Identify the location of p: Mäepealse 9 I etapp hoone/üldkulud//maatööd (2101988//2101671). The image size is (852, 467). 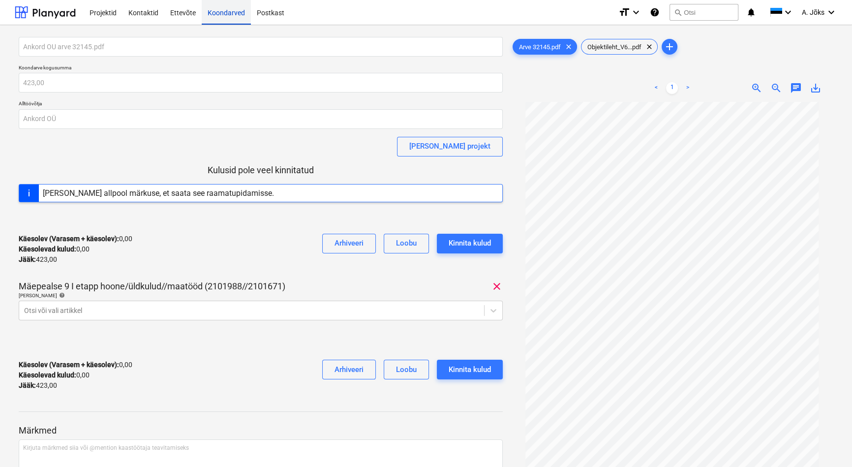
(152, 286).